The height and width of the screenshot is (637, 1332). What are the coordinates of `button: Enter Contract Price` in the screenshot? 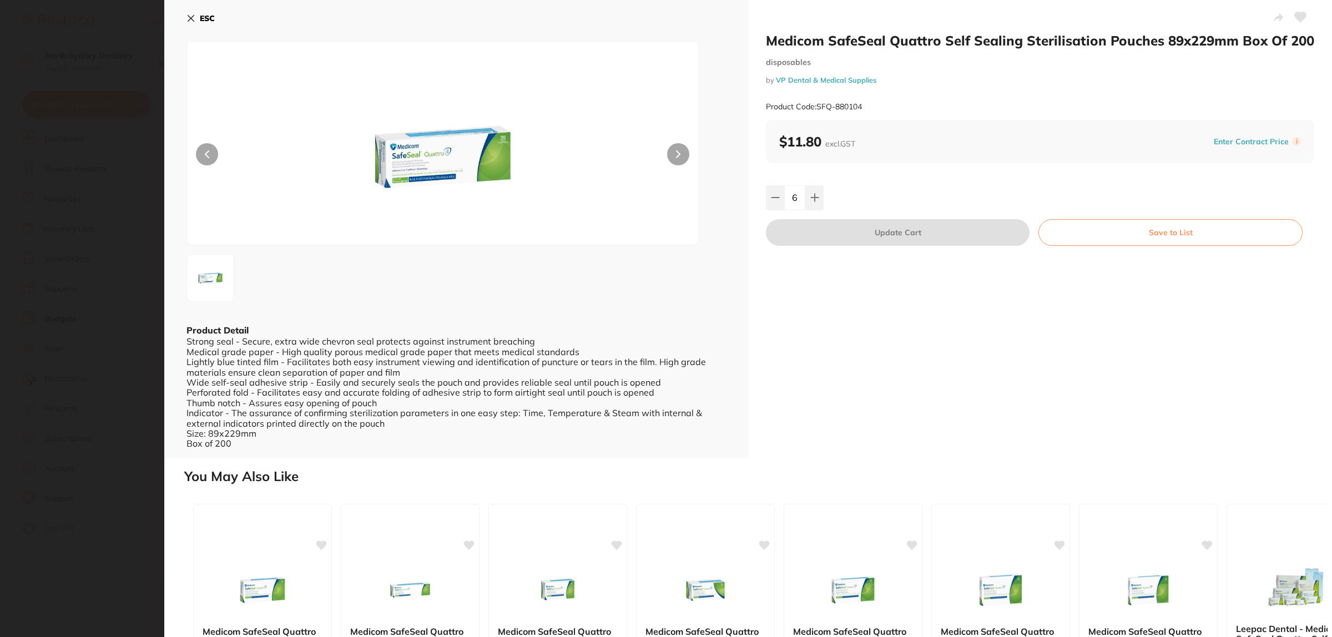 It's located at (1251, 142).